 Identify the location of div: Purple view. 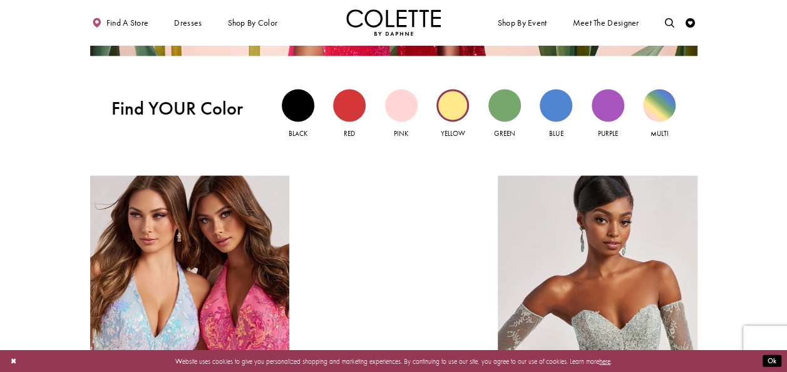
(608, 105).